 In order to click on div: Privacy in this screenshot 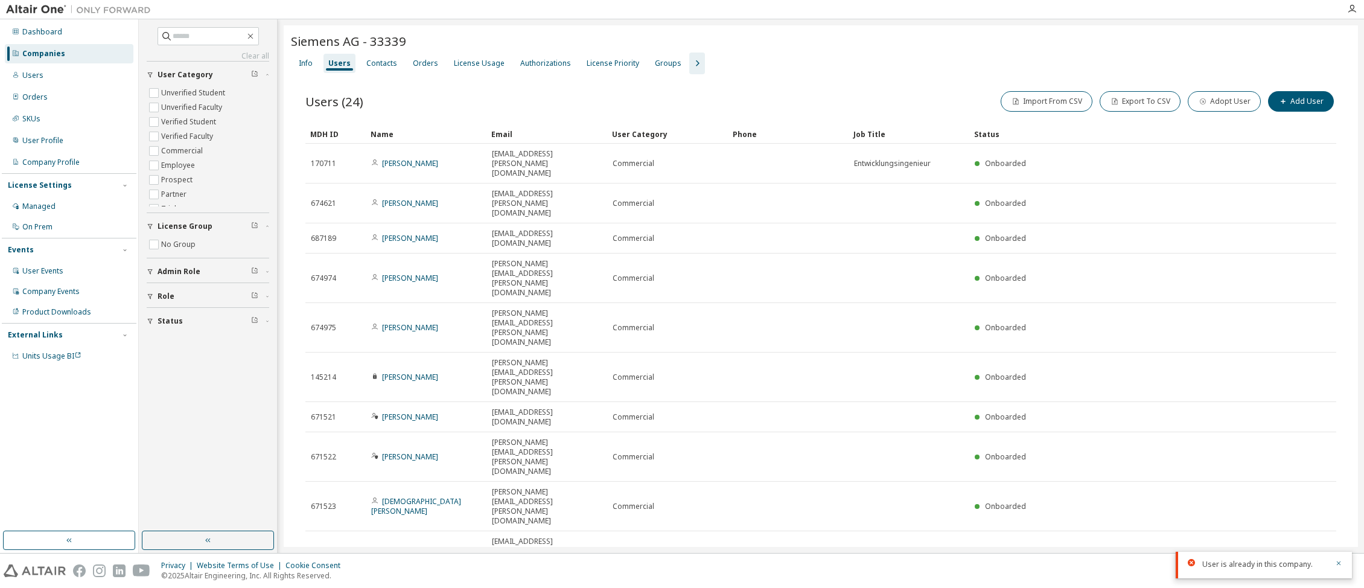, I will do `click(179, 566)`.